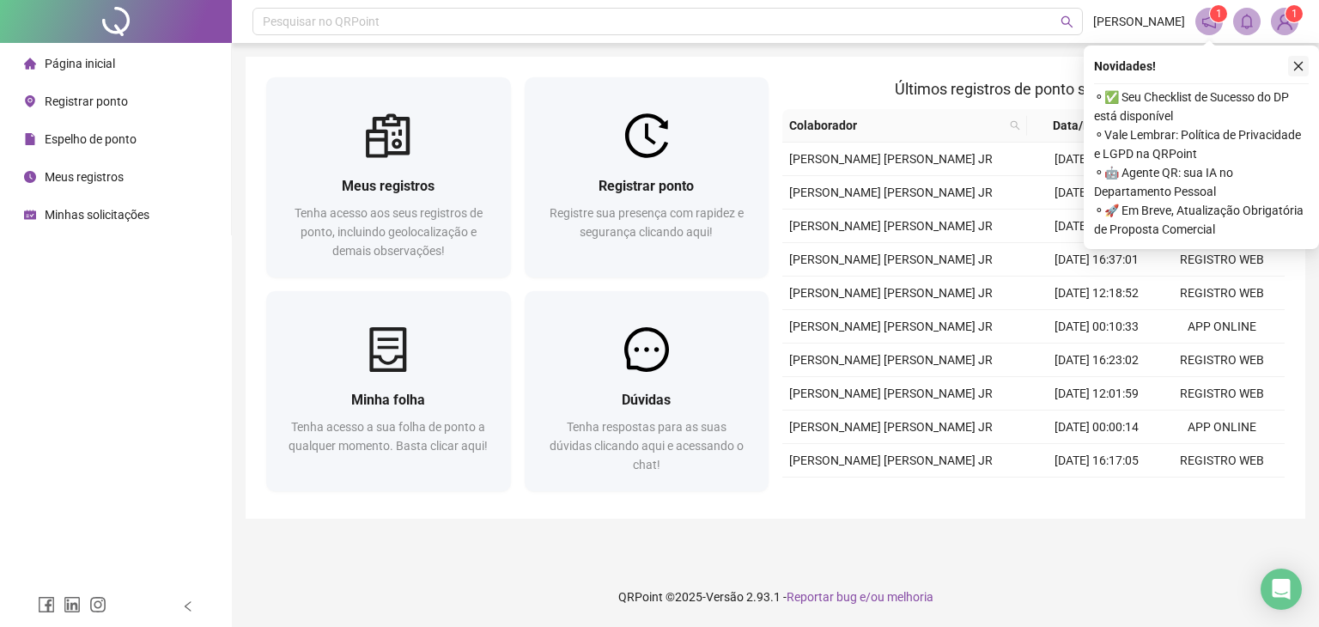 The image size is (1319, 627). What do you see at coordinates (647, 222) in the screenshot?
I see `span: Registre sua presença com rapidez e segurança clicando aqui!` at bounding box center [647, 222].